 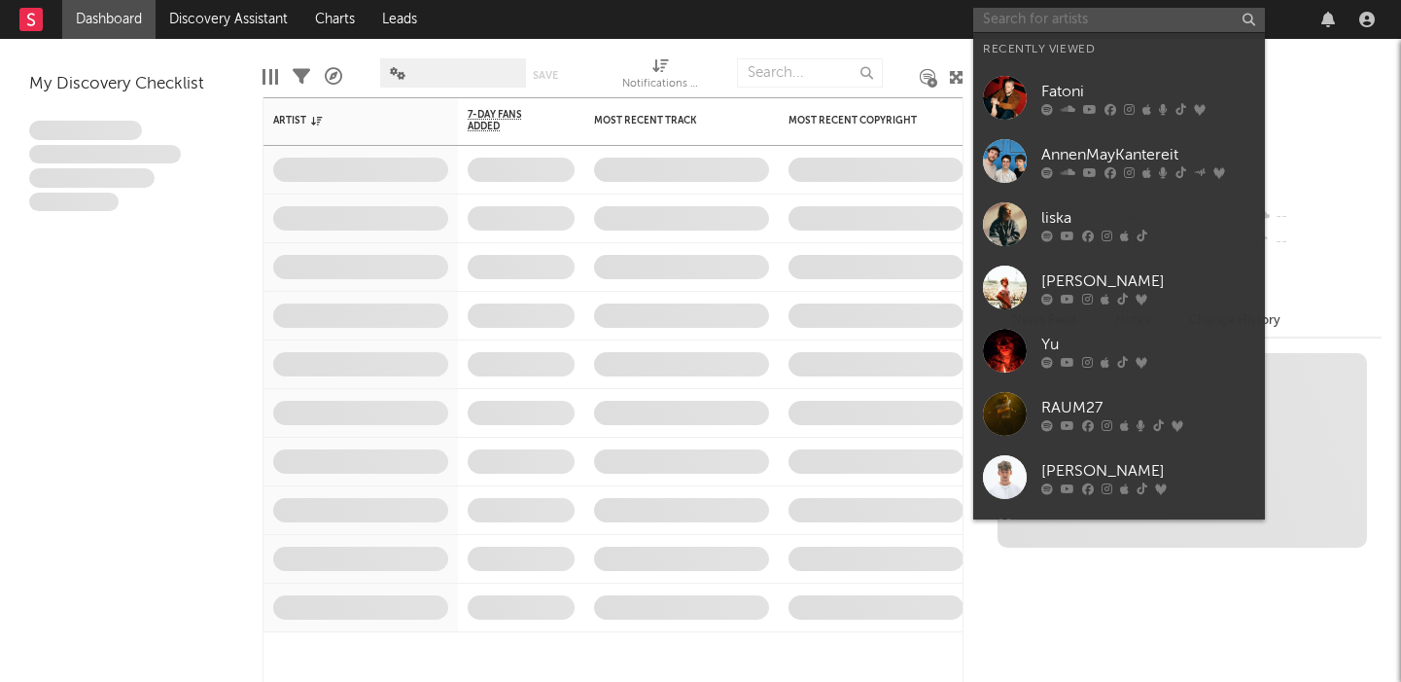 What do you see at coordinates (1149, 91) in the screenshot?
I see `div: Fatoni` at bounding box center [1149, 91].